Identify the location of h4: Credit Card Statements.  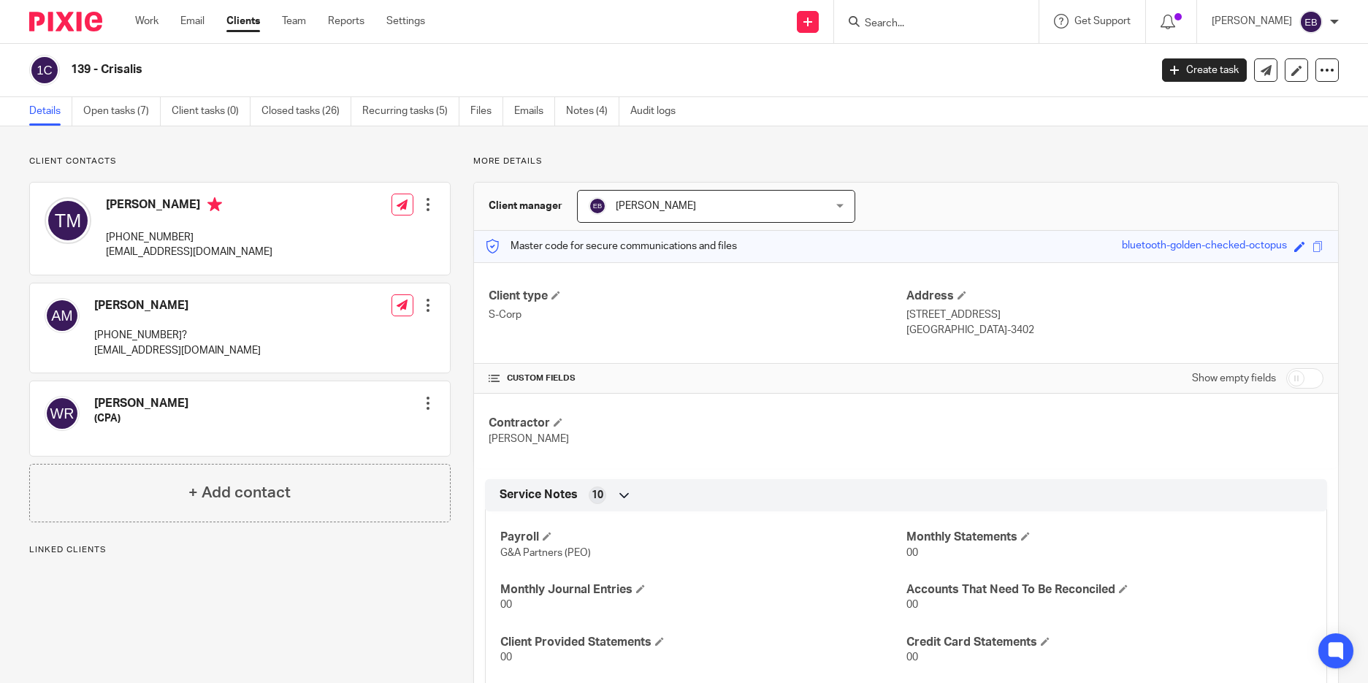
(1109, 642).